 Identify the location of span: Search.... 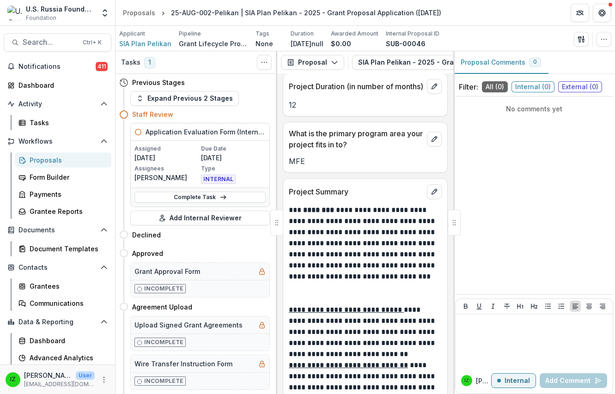
(50, 42).